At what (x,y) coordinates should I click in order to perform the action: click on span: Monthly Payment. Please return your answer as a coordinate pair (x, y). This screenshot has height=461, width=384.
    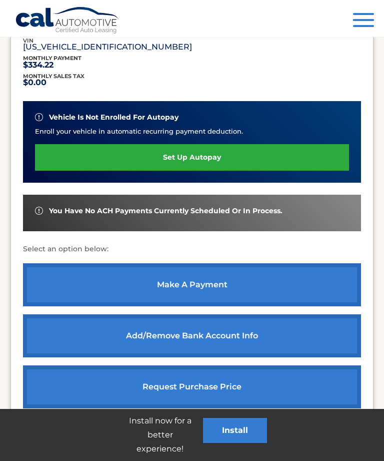
    Looking at the image, I should click on (52, 58).